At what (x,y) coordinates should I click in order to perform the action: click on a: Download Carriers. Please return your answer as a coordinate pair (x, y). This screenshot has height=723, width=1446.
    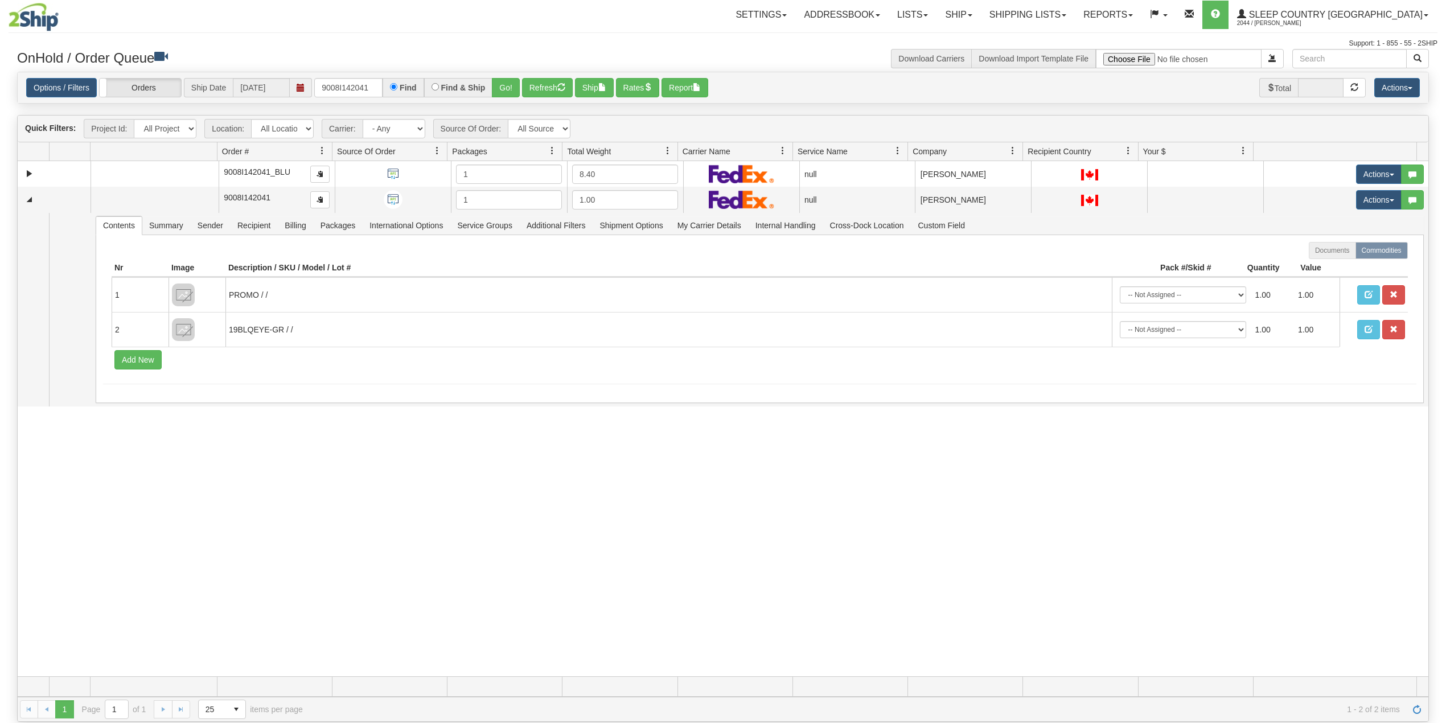
    Looking at the image, I should click on (932, 59).